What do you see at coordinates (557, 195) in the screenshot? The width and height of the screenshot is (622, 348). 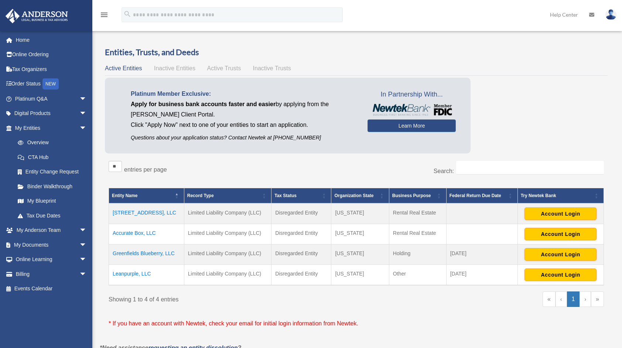 I see `span: Try Newtek Bank` at bounding box center [557, 195].